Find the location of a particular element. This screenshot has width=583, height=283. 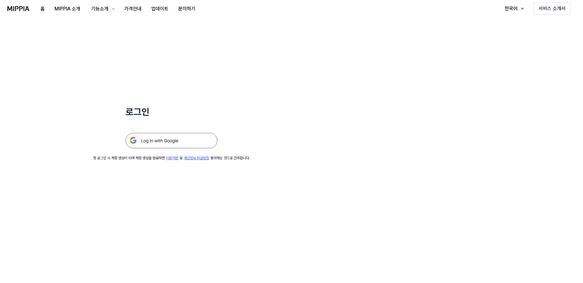

button: 문의하기 is located at coordinates (187, 9).